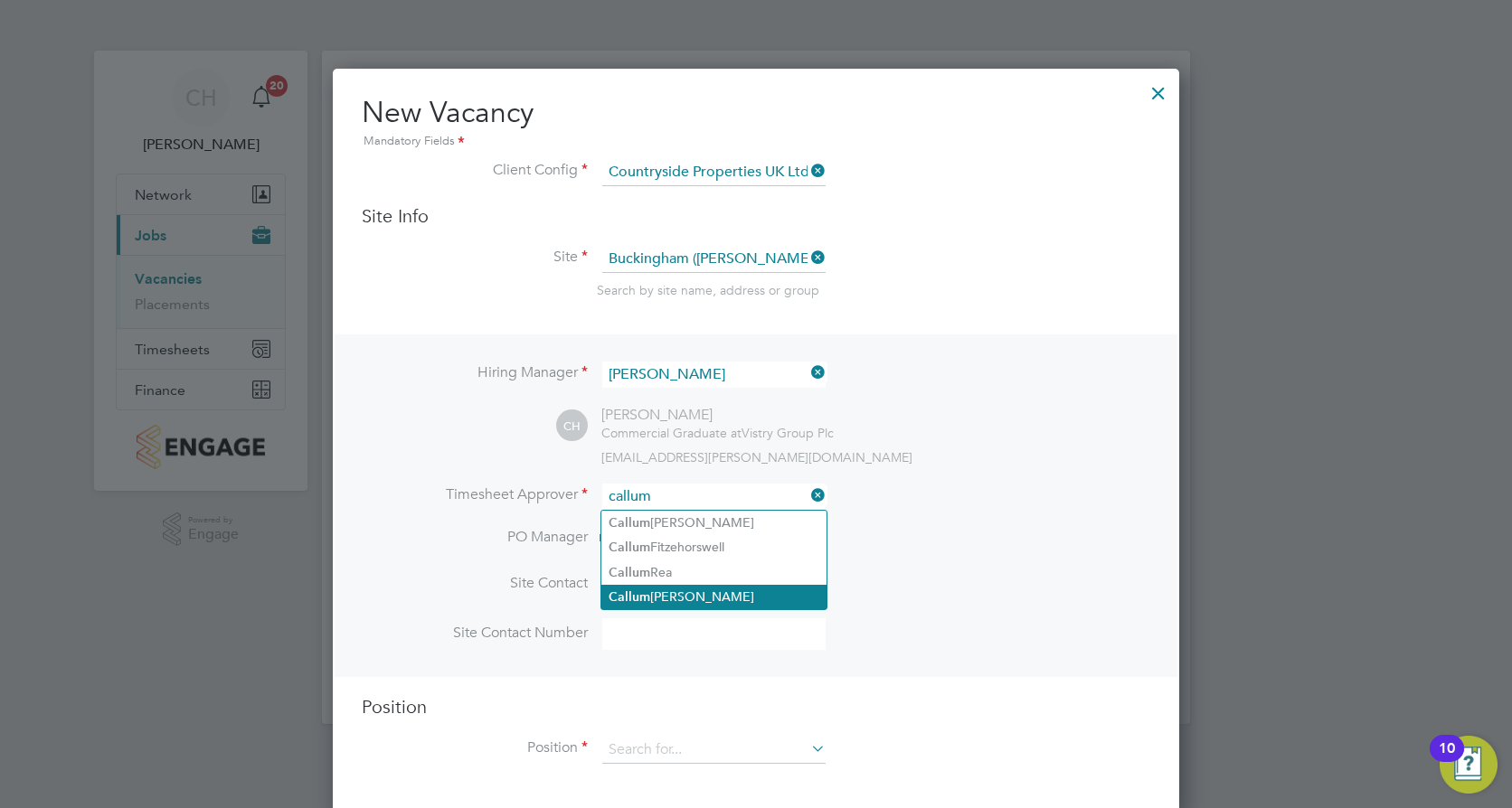 Image resolution: width=1512 pixels, height=808 pixels. What do you see at coordinates (475, 583) in the screenshot?
I see `label: Site Contact` at bounding box center [475, 583].